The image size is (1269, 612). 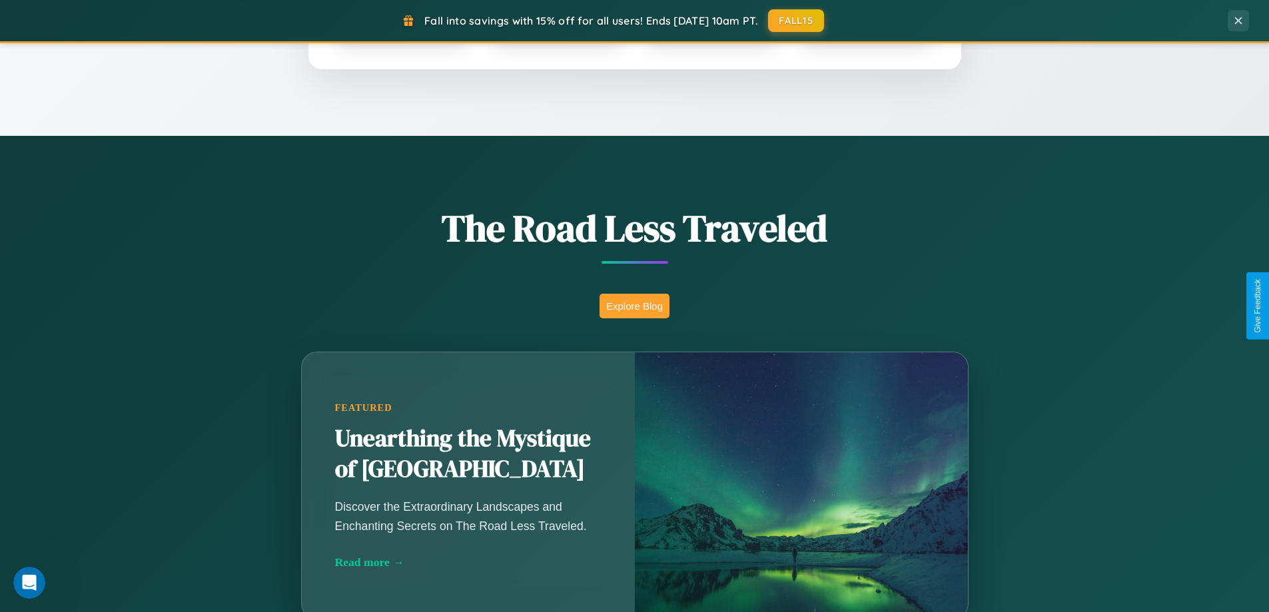 I want to click on div: Featured, so click(x=468, y=408).